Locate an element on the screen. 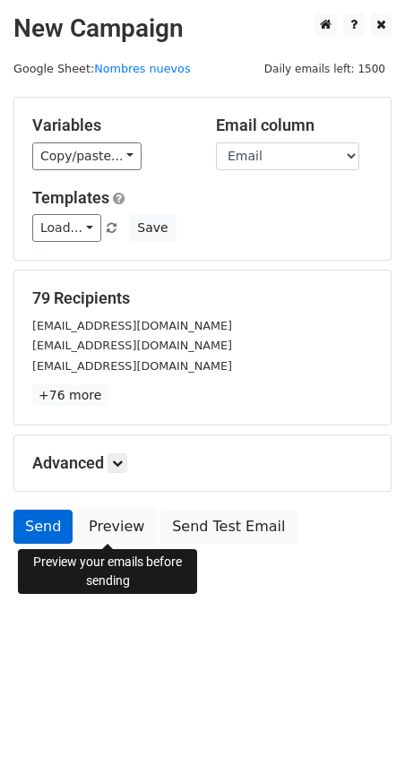 This screenshot has height=765, width=405. a: Copy/paste... is located at coordinates (87, 156).